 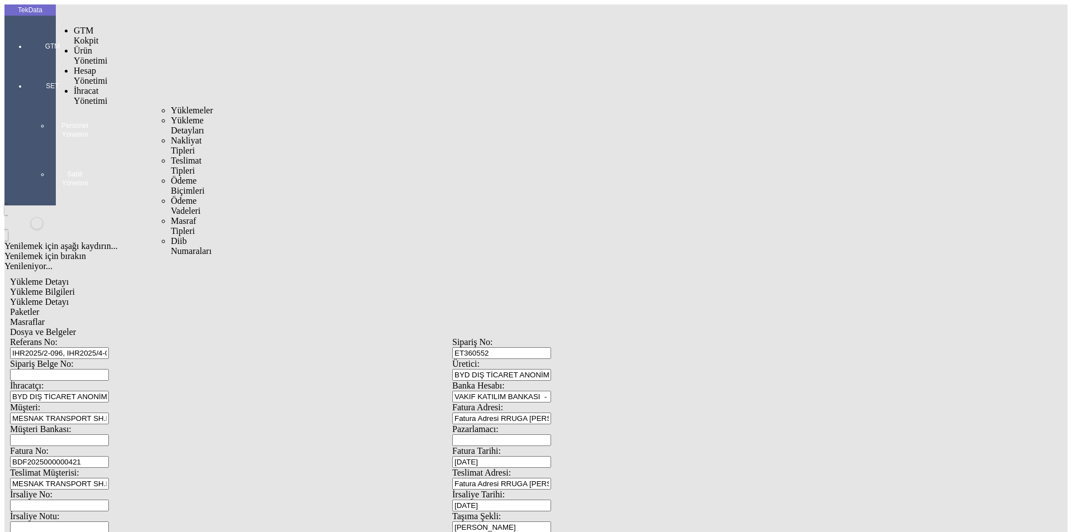 I want to click on span: Müşteri Bankası:, so click(x=41, y=429).